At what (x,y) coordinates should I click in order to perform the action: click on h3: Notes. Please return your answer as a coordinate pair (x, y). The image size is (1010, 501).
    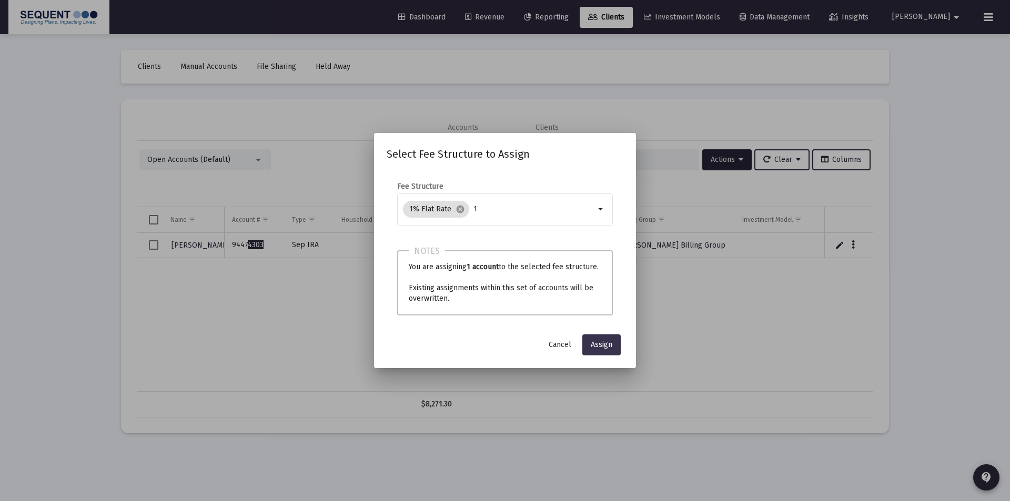
    Looking at the image, I should click on (427, 252).